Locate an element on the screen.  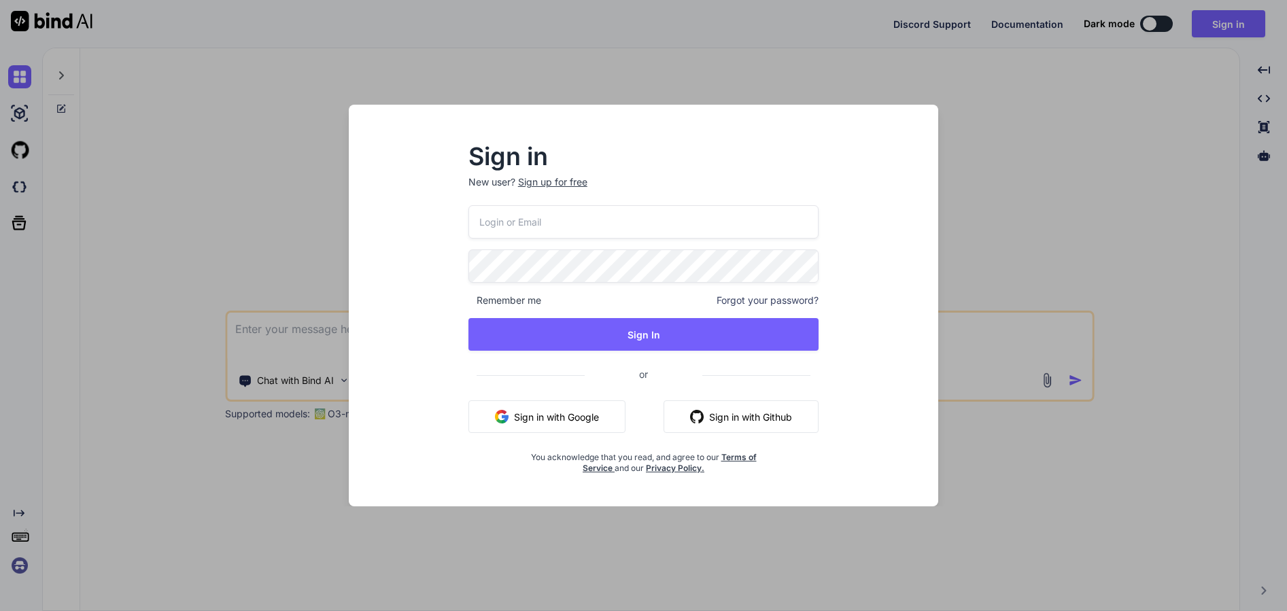
button: Sign in with Github is located at coordinates (741, 417).